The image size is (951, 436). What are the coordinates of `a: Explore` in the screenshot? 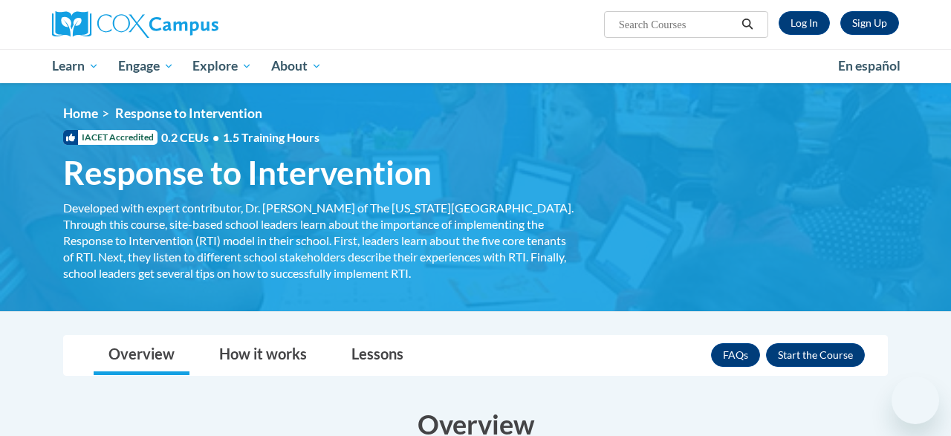 It's located at (222, 66).